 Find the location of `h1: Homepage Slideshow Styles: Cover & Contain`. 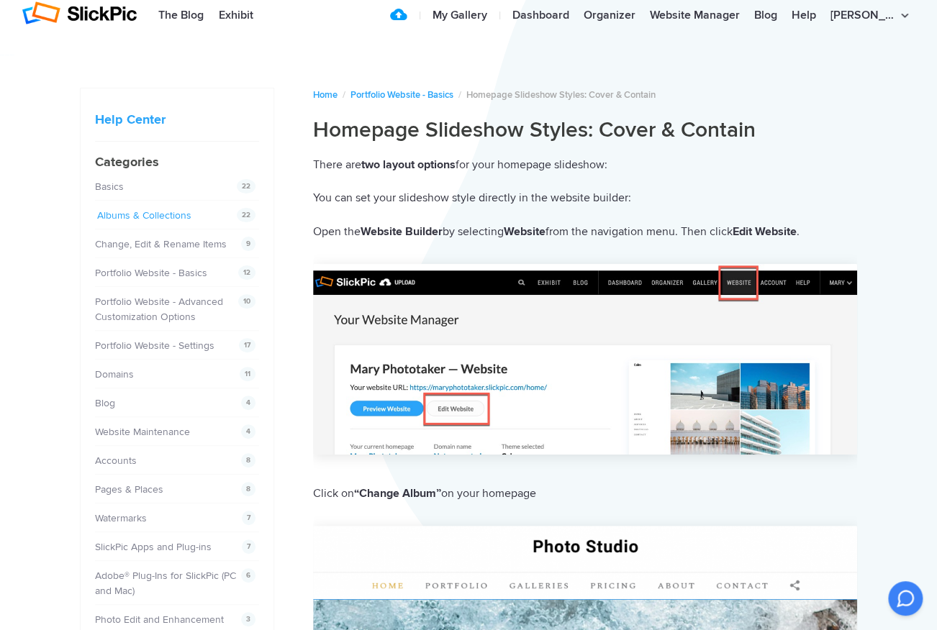

h1: Homepage Slideshow Styles: Cover & Contain is located at coordinates (585, 130).